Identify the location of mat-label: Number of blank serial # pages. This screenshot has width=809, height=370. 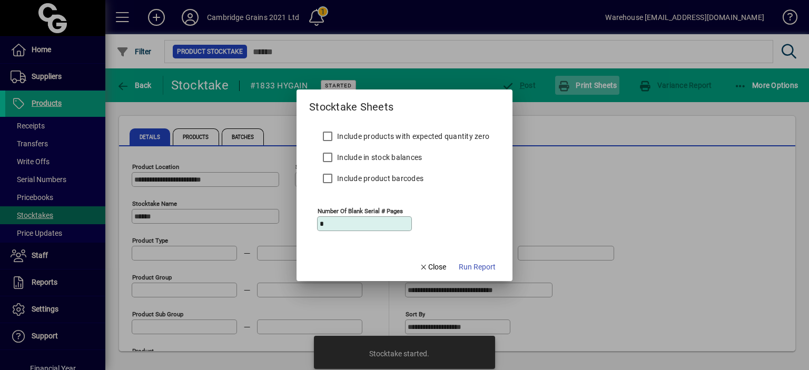
(360, 211).